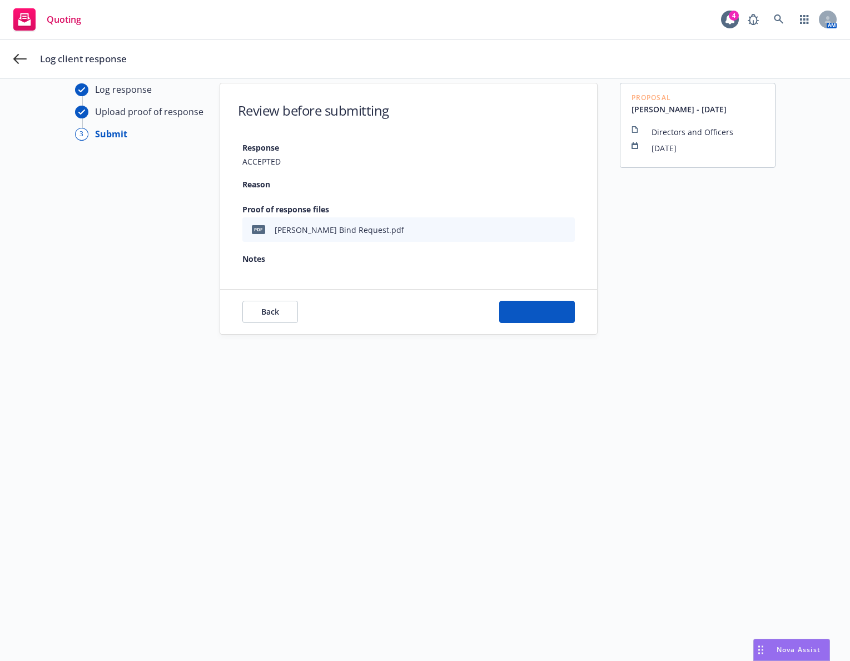 This screenshot has height=661, width=850. What do you see at coordinates (753, 19) in the screenshot?
I see `a: Report a Bug` at bounding box center [753, 19].